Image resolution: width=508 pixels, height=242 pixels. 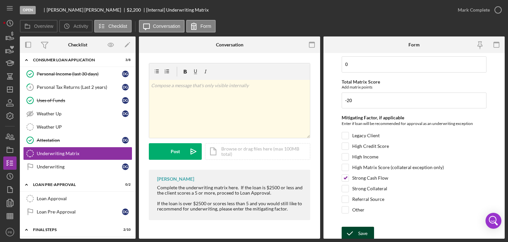 What do you see at coordinates (370, 188) in the screenshot?
I see `label: Strong Collateral` at bounding box center [370, 188].